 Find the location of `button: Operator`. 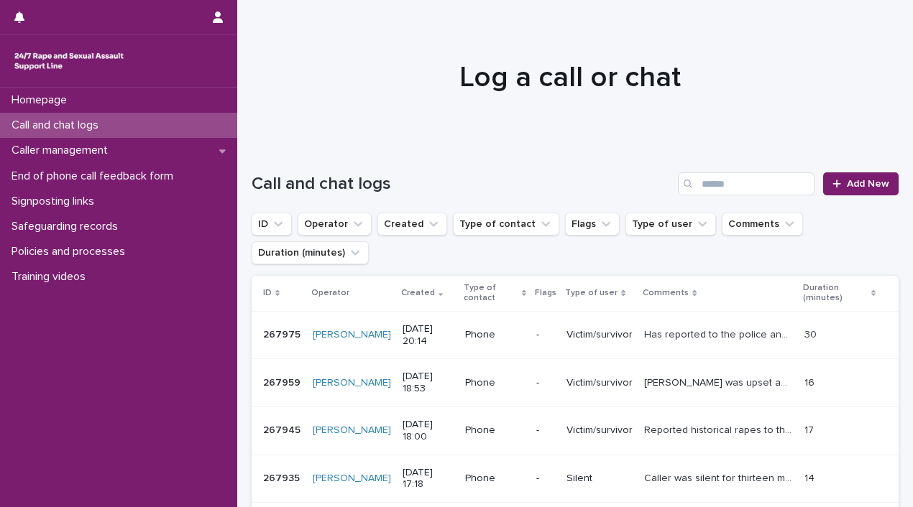

button: Operator is located at coordinates (334, 224).